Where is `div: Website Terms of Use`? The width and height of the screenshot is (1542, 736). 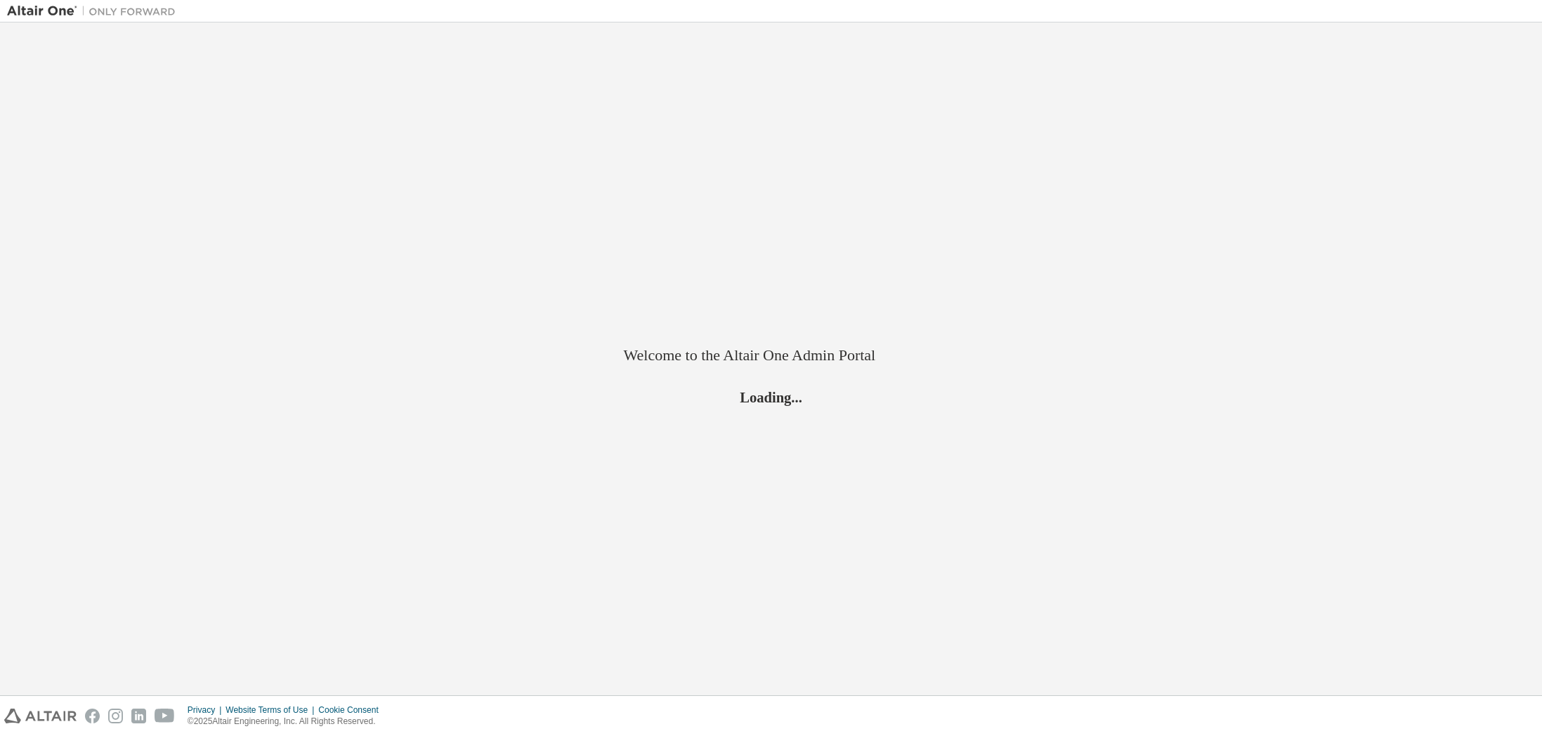 div: Website Terms of Use is located at coordinates (272, 710).